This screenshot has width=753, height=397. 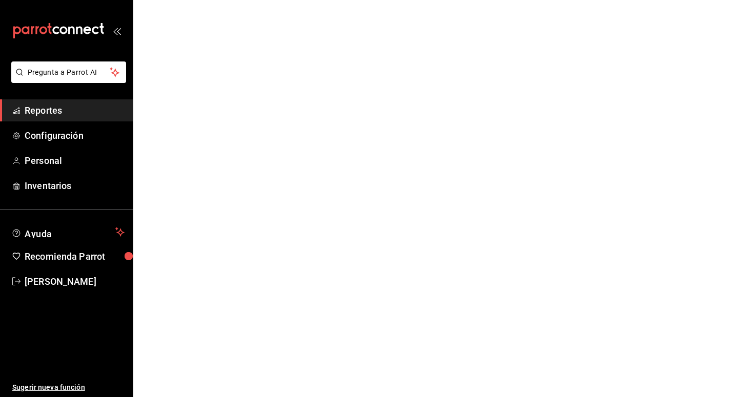 I want to click on span: Pregunta a Parrot AI, so click(x=69, y=72).